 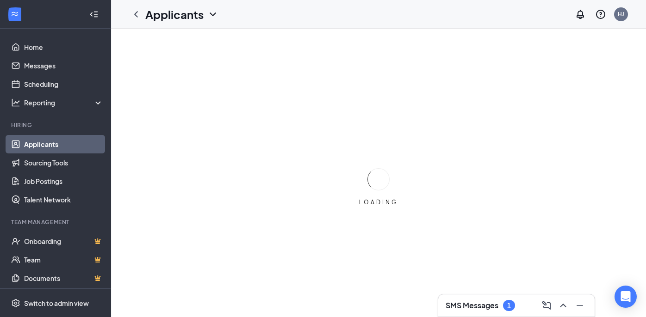 What do you see at coordinates (136, 14) in the screenshot?
I see `a: ChevronLeft` at bounding box center [136, 14].